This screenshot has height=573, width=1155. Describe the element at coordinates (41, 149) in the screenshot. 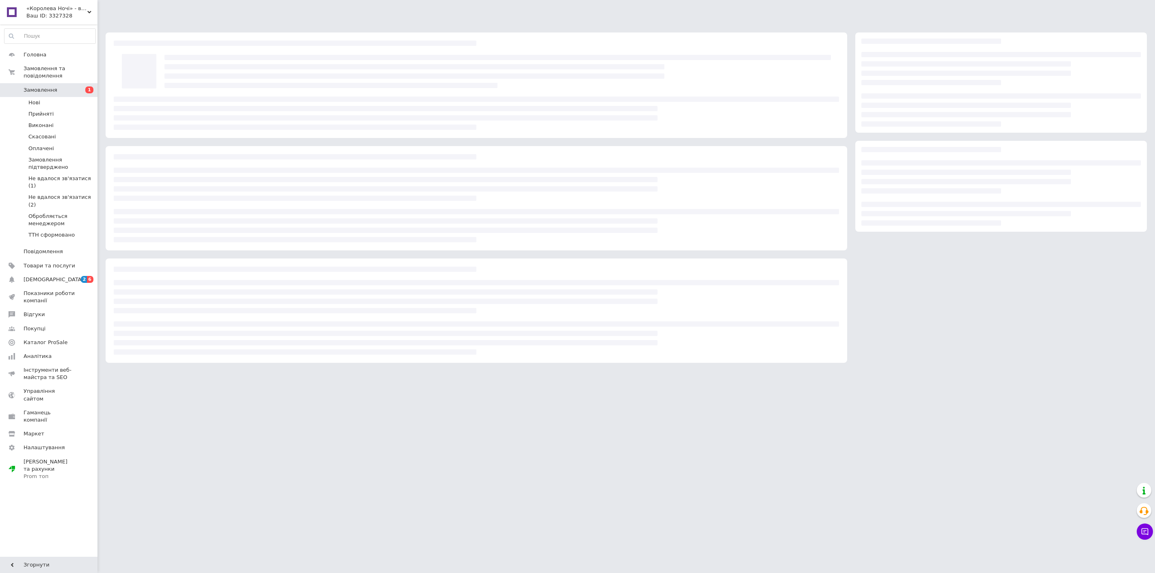

I see `span: Оплачені` at that location.